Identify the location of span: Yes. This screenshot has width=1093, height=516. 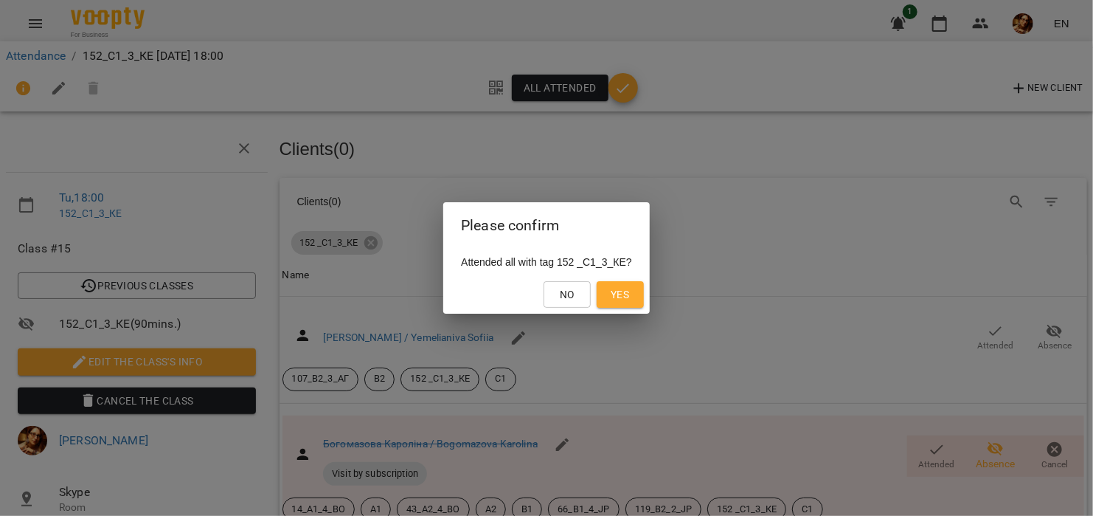
(620, 294).